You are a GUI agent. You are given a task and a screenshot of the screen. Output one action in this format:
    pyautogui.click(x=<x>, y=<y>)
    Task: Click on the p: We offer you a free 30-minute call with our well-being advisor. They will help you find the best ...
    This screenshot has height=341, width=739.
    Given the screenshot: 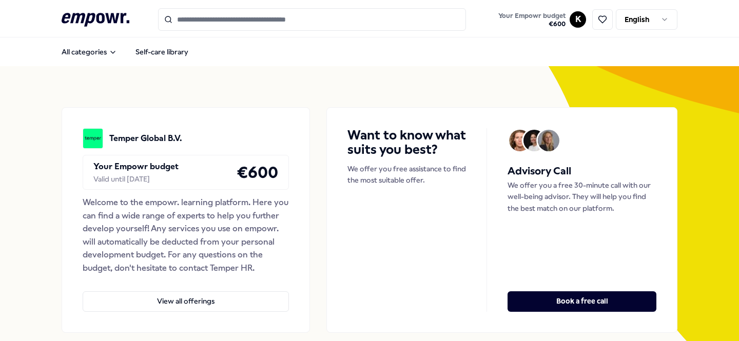 What is the action you would take?
    pyautogui.click(x=582, y=197)
    